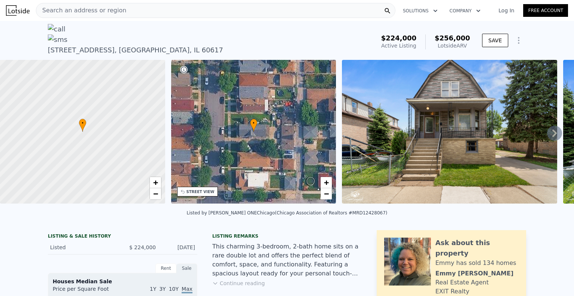  What do you see at coordinates (519, 40) in the screenshot?
I see `button: Show Options` at bounding box center [519, 40].